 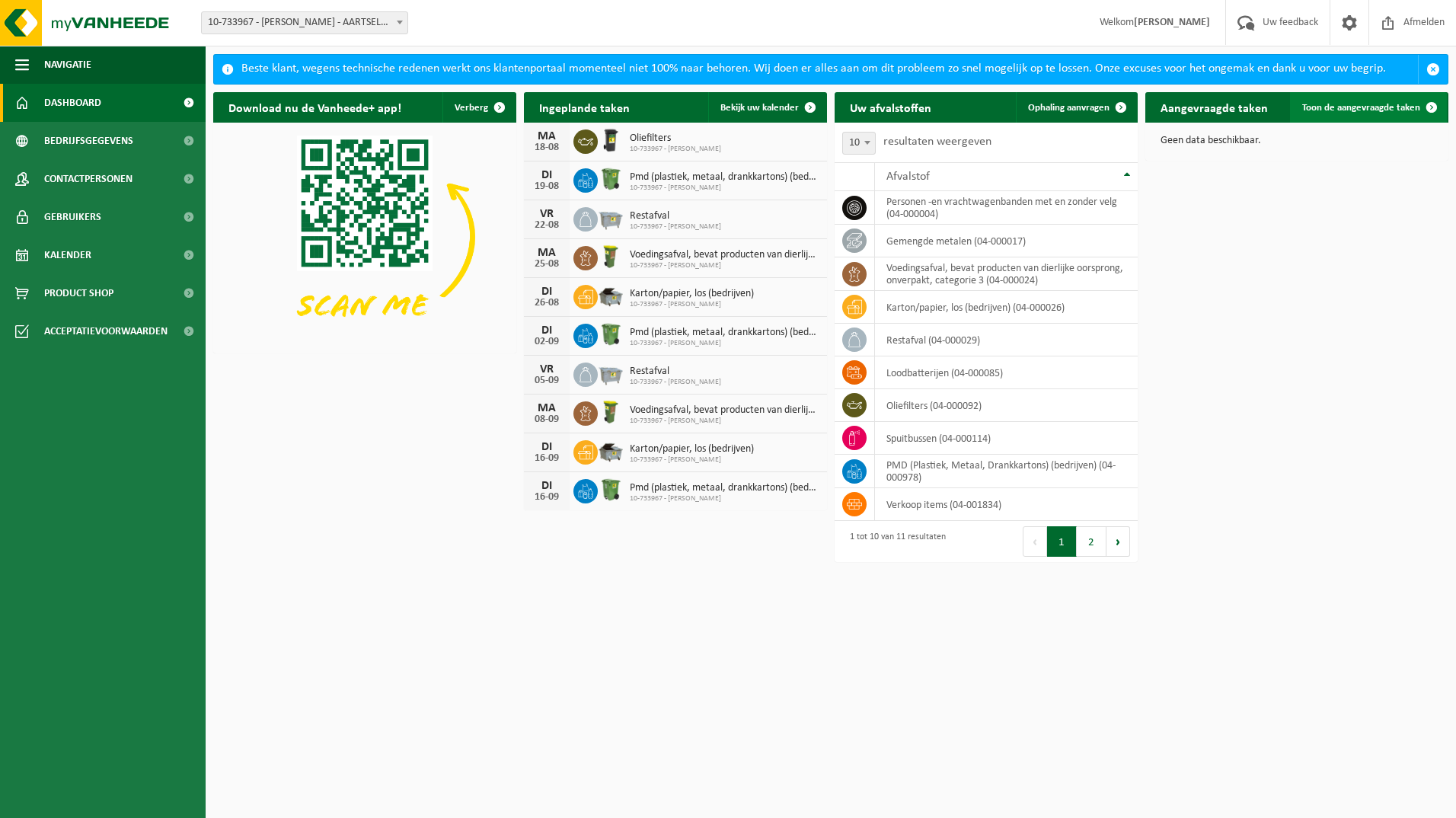 What do you see at coordinates (829, 70) in the screenshot?
I see `div: Beste klant, wegens technische redenen werkt ons klantenportaal momenteel niet 100% naar behoren....` at bounding box center [829, 70].